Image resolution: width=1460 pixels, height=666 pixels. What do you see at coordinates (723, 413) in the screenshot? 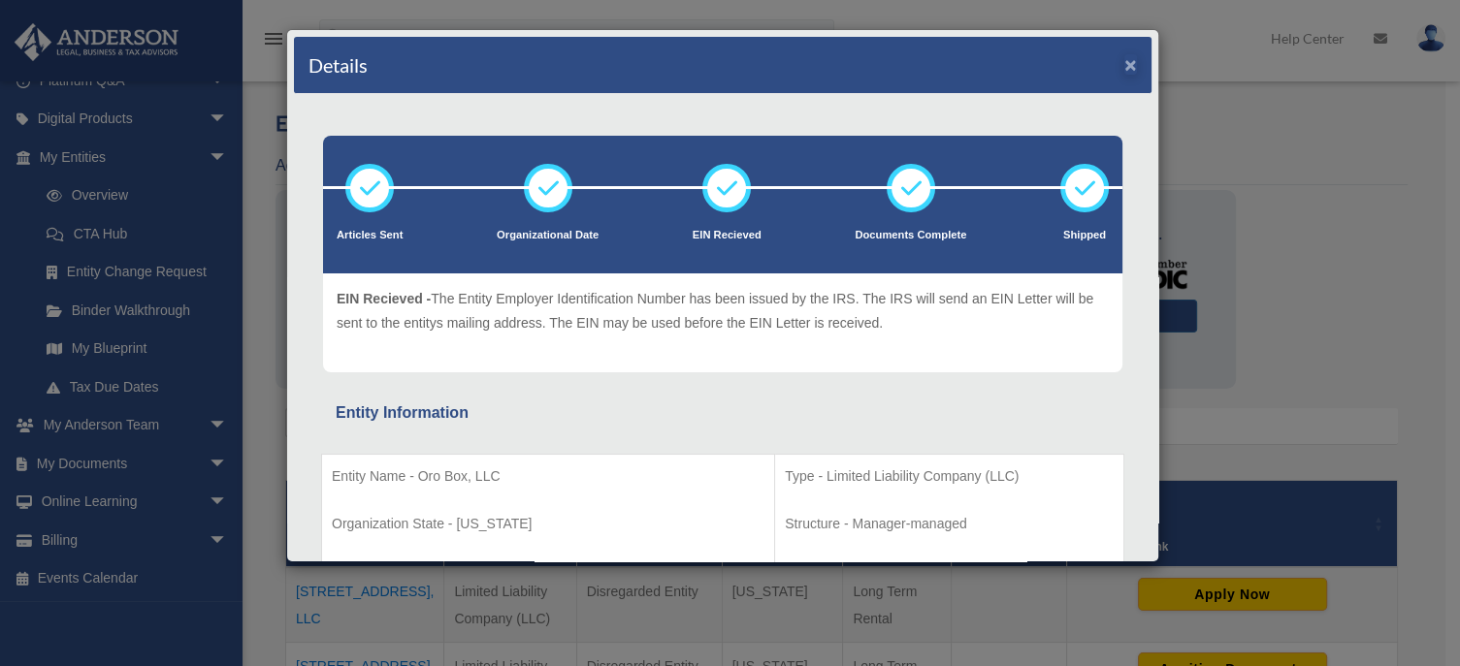
I see `div: Entity Information` at bounding box center [723, 413].